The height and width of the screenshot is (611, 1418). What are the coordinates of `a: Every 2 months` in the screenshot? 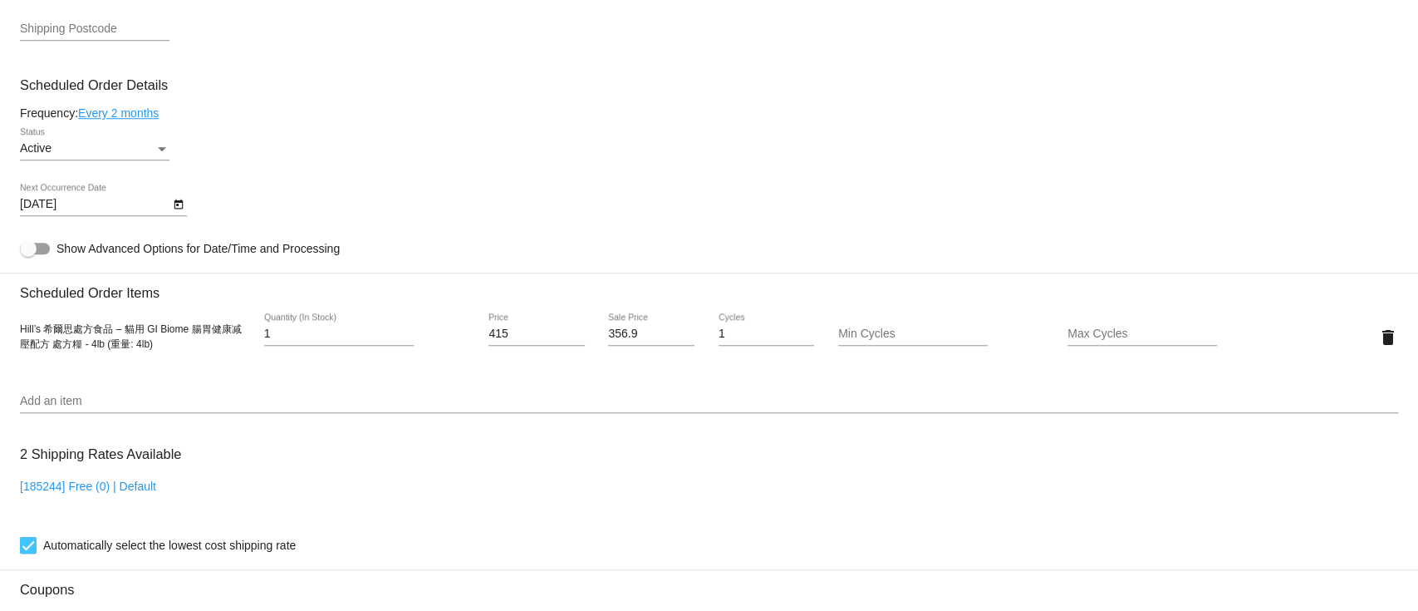 It's located at (118, 113).